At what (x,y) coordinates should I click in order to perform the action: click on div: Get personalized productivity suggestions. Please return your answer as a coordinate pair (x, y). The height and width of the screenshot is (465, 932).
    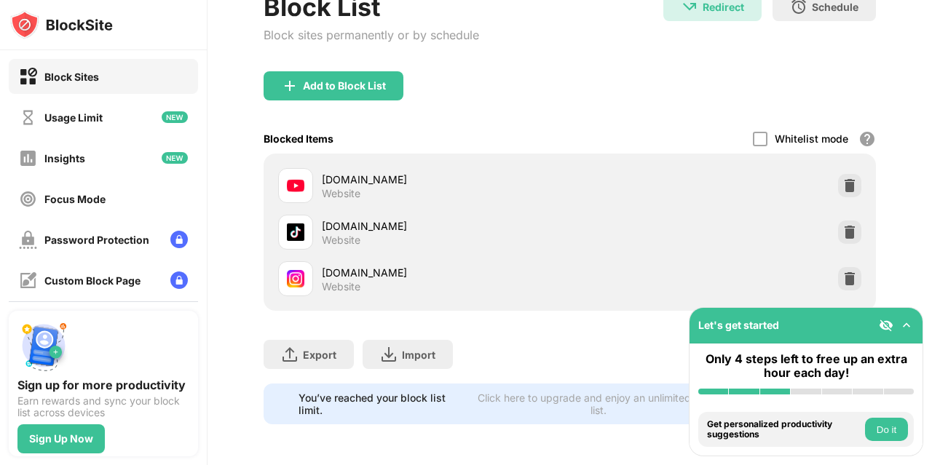
    Looking at the image, I should click on (784, 429).